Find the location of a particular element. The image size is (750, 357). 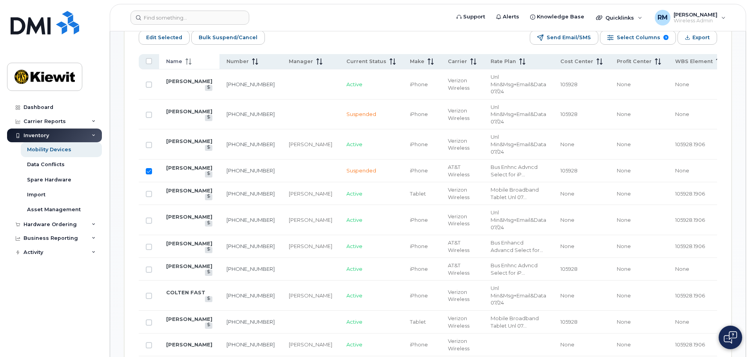

span: Export is located at coordinates (701, 38).